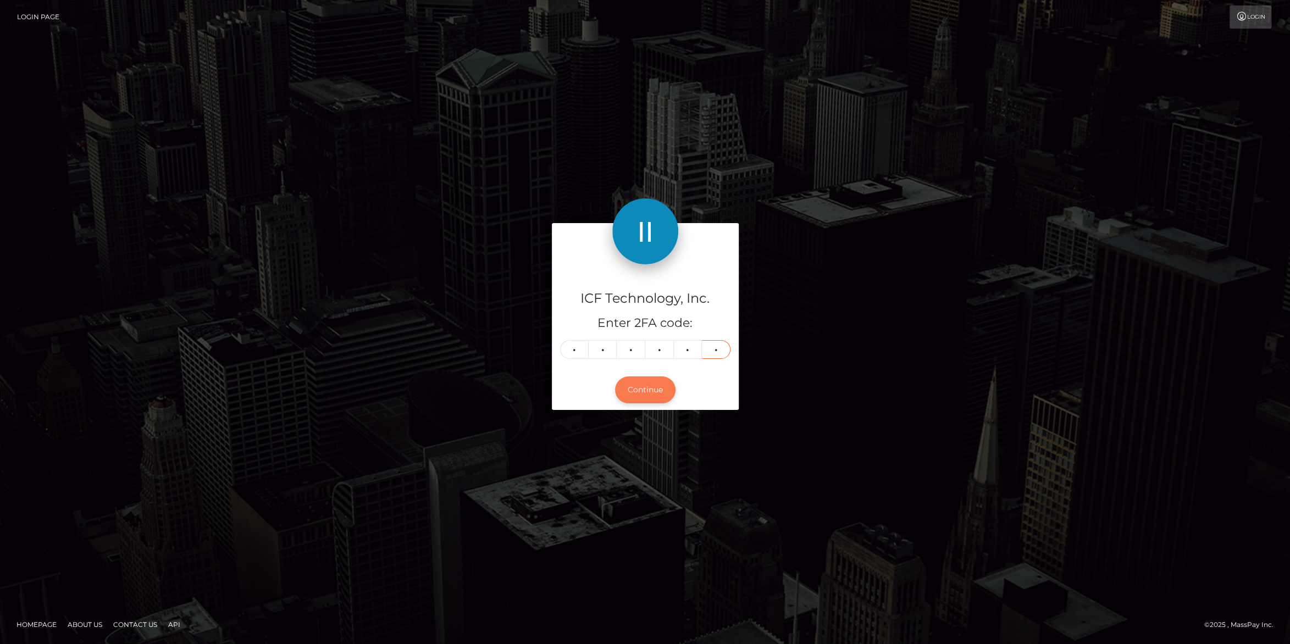 This screenshot has height=644, width=1290. Describe the element at coordinates (645, 390) in the screenshot. I see `button: Continue` at that location.